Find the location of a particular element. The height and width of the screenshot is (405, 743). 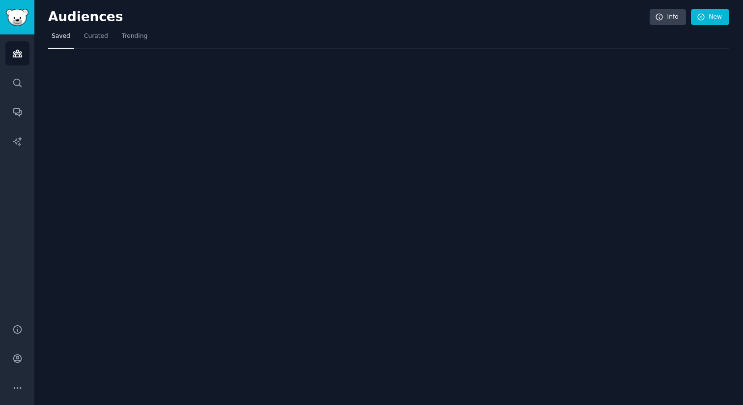

span: Curated is located at coordinates (96, 36).